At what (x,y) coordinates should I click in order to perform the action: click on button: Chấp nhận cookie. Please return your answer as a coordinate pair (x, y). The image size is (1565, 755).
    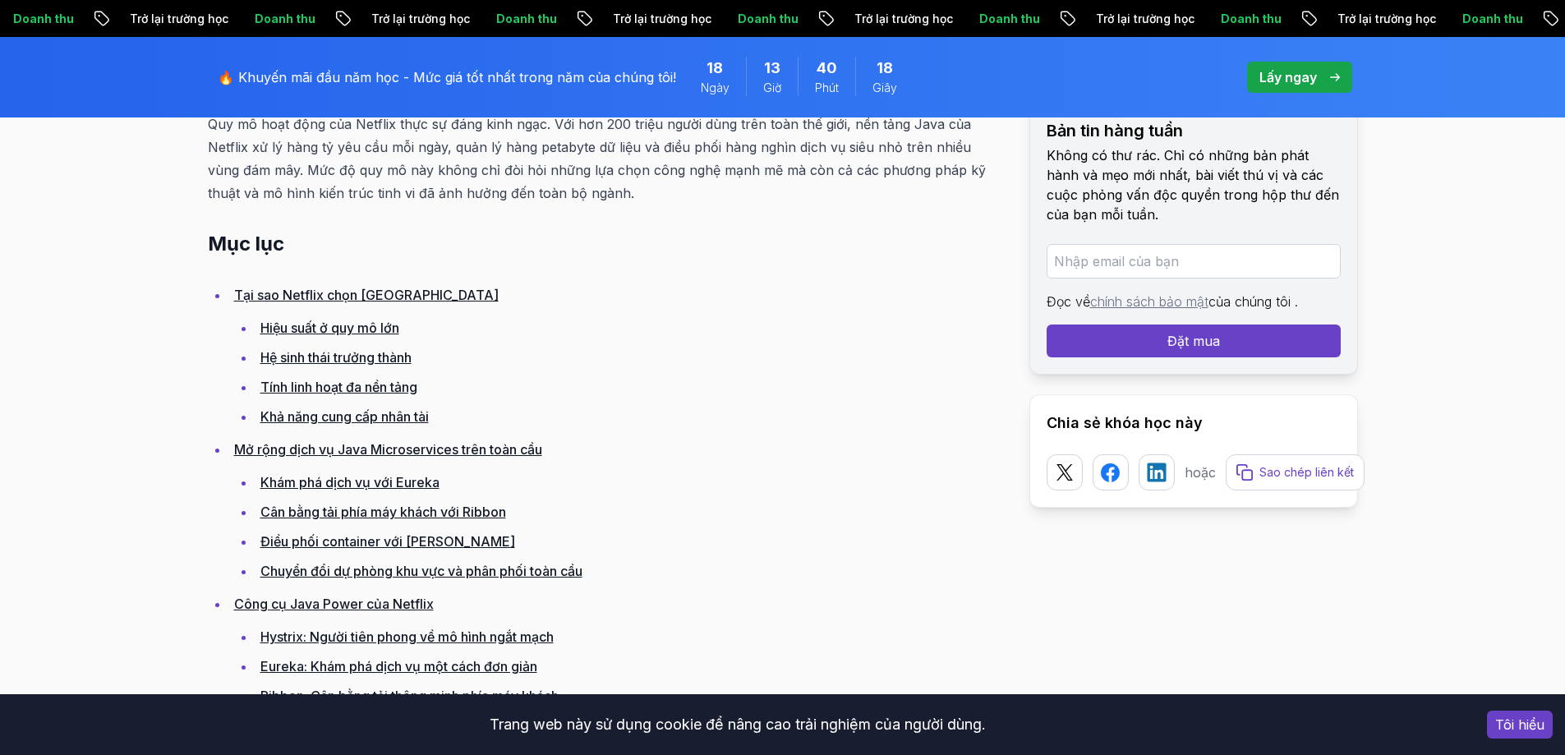
    Looking at the image, I should click on (1520, 725).